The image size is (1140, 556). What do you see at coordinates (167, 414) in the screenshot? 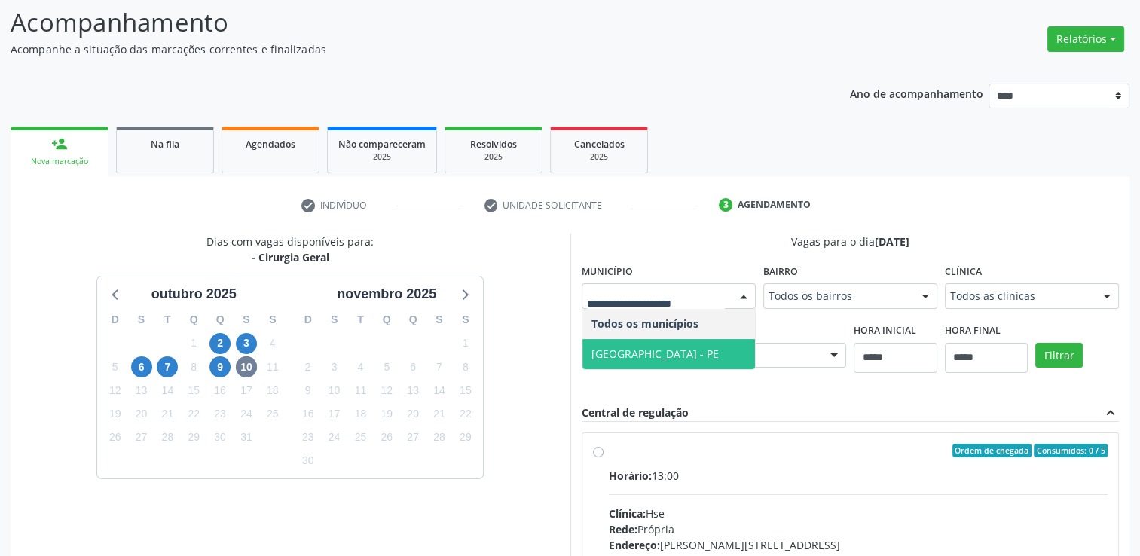
I see `span: terça-feira, 21 de outubro de 2025` at bounding box center [167, 414].